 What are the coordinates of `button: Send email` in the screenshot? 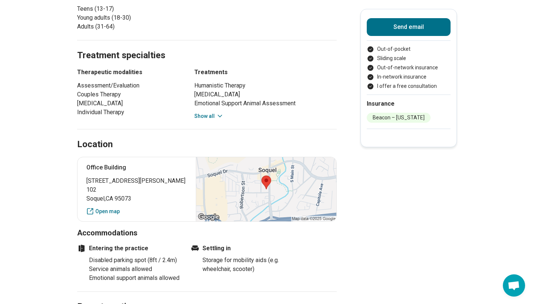 It's located at (409, 27).